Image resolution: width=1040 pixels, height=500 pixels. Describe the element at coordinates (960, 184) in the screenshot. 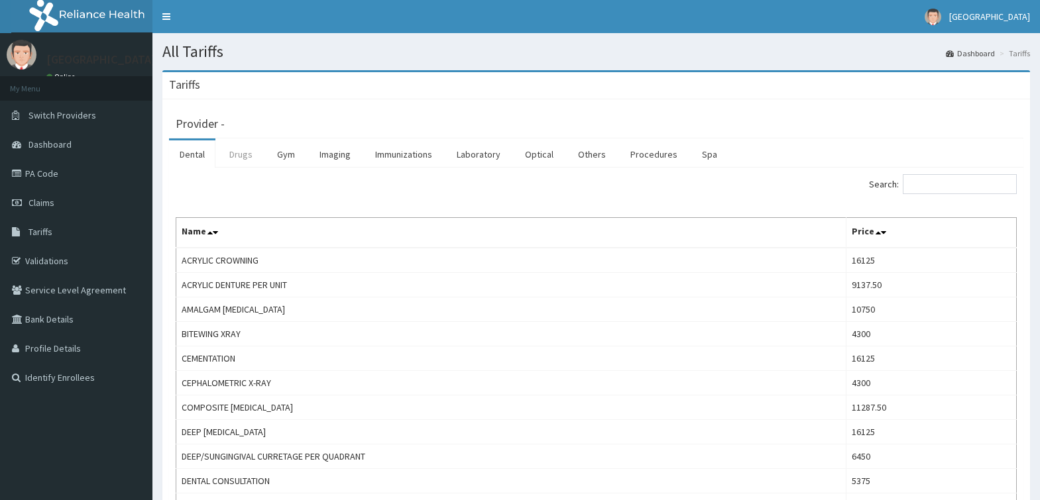

I see `input: Search:` at that location.